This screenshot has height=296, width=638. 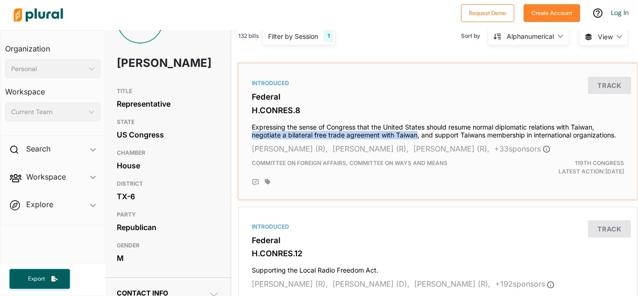 What do you see at coordinates (328, 36) in the screenshot?
I see `div: 1` at bounding box center [328, 36].